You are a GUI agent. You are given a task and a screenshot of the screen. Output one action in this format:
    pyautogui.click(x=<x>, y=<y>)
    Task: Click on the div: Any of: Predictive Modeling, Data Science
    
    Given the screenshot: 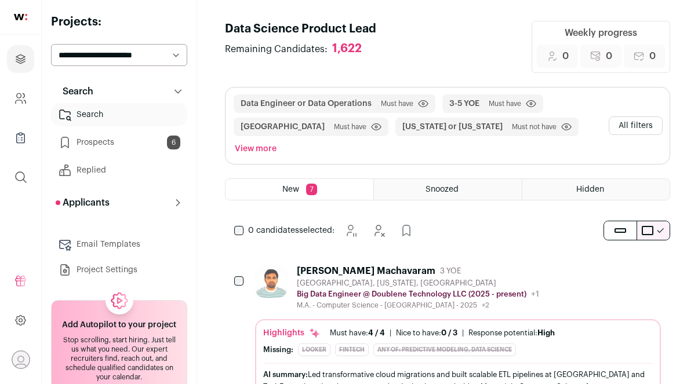 What is the action you would take?
    pyautogui.click(x=444, y=350)
    